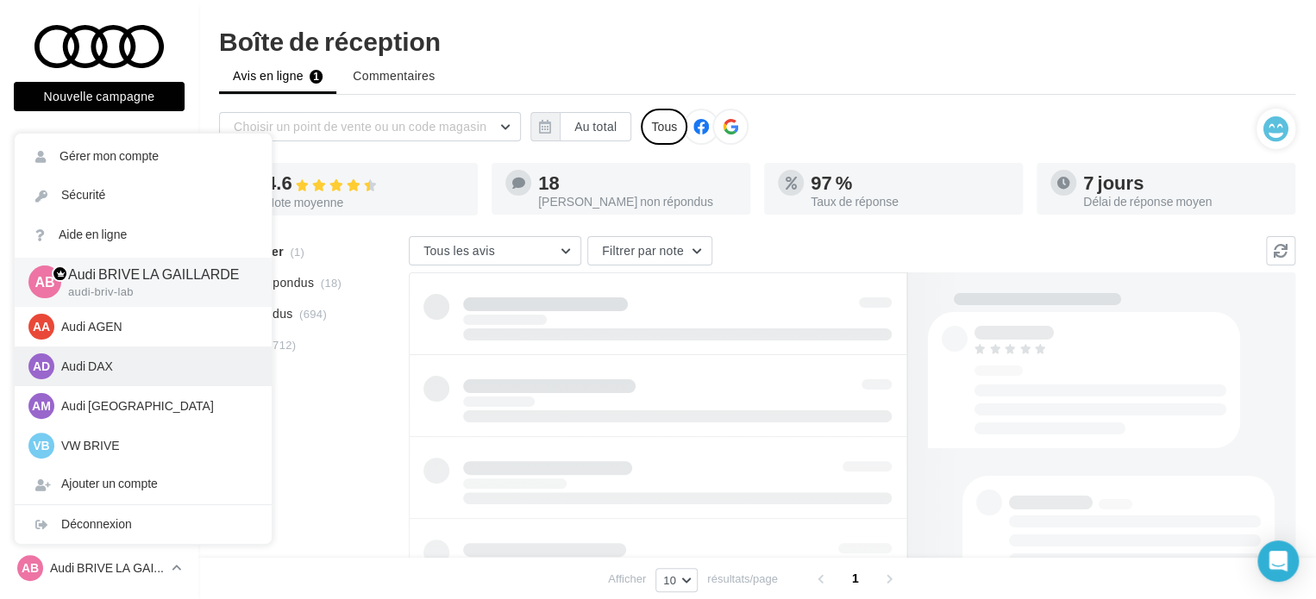  I want to click on div: 97 %, so click(910, 183).